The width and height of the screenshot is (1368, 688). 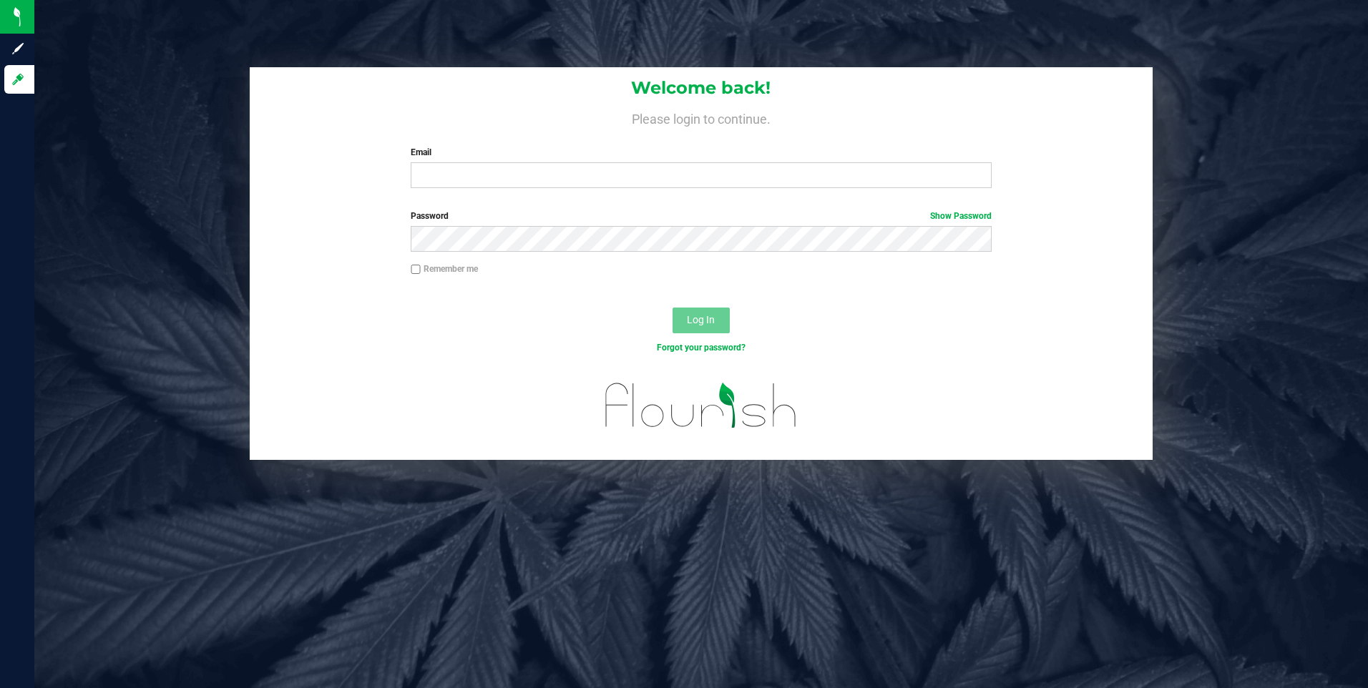 What do you see at coordinates (961, 216) in the screenshot?
I see `a: Show Password` at bounding box center [961, 216].